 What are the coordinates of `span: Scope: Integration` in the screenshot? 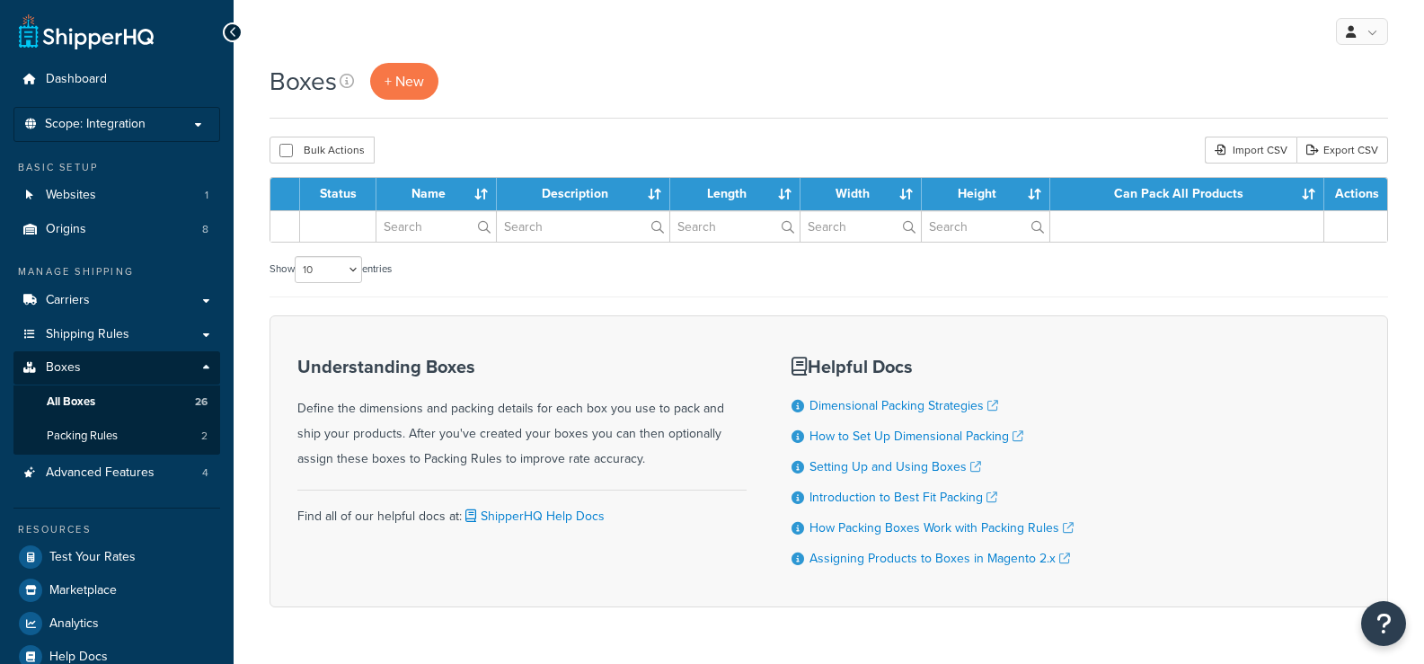 It's located at (95, 124).